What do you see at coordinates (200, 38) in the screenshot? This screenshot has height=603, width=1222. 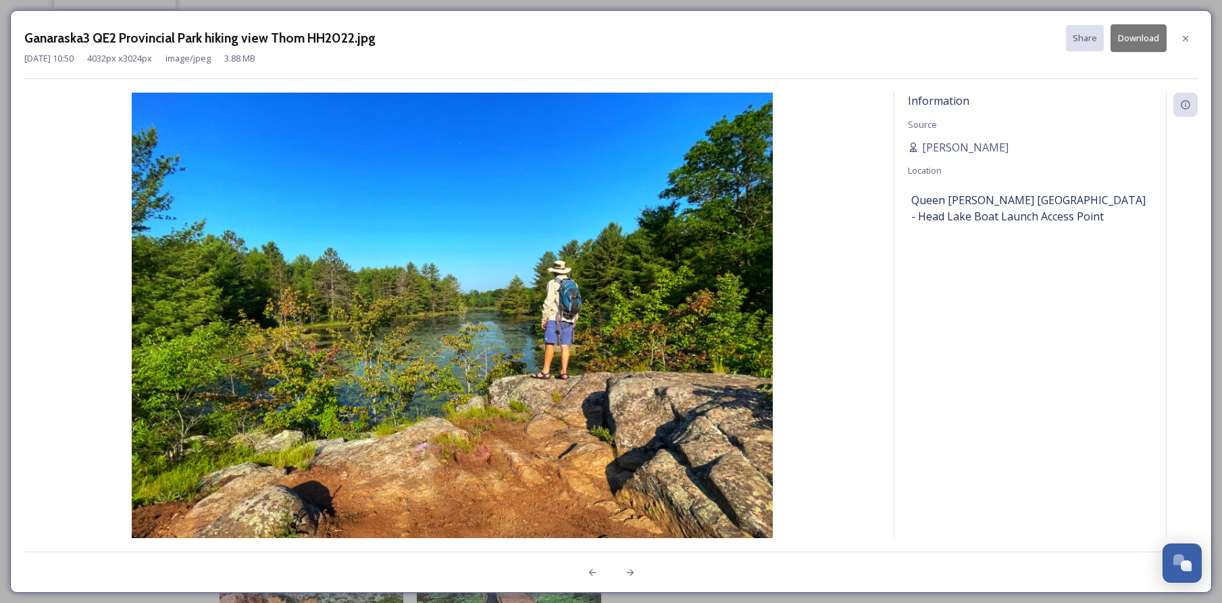 I see `h3: Ganaraska3 QE2 Provincial Park hiking view Thom HH2022.jpg` at bounding box center [200, 38].